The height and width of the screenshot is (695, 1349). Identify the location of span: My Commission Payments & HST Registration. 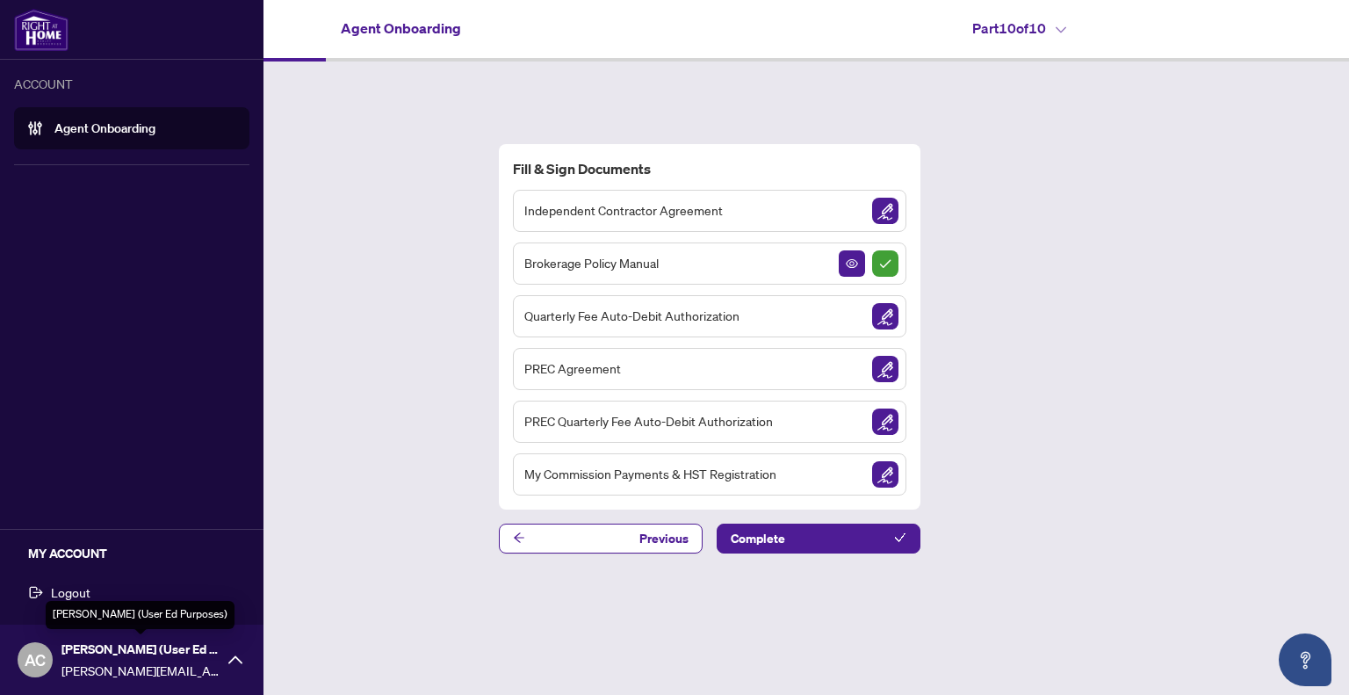
(650, 473).